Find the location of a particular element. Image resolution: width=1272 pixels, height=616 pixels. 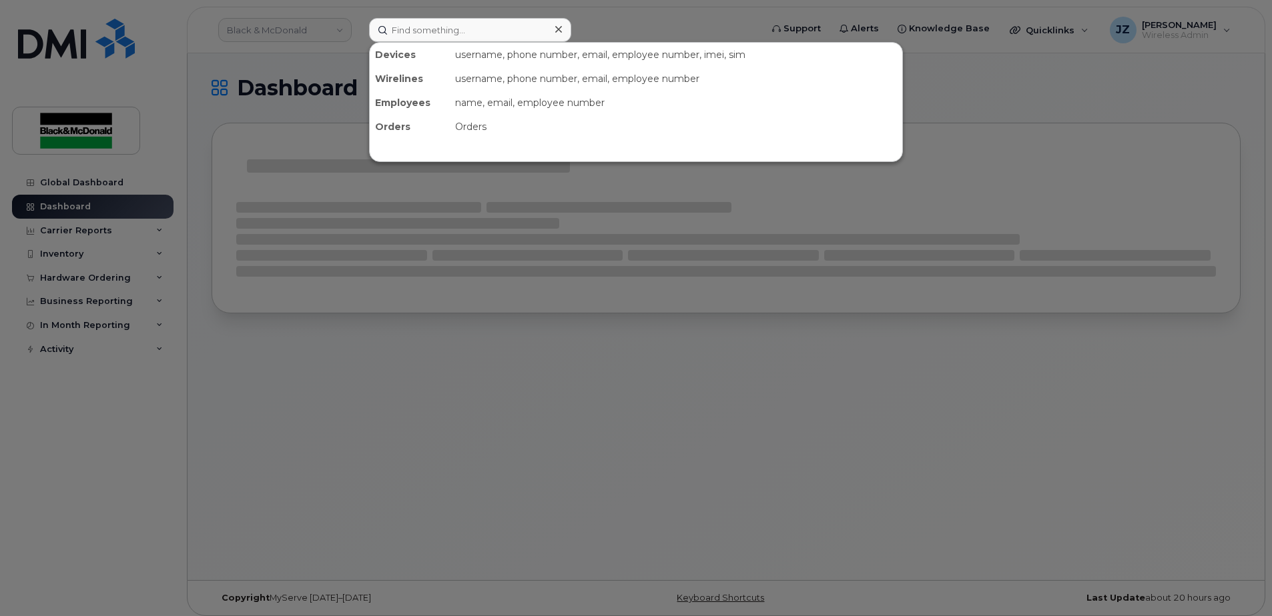

div: name, email, employee number is located at coordinates (676, 103).